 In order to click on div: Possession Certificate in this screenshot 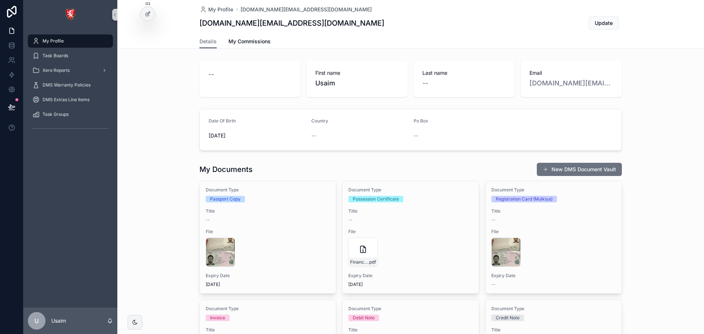, I will do `click(376, 199)`.